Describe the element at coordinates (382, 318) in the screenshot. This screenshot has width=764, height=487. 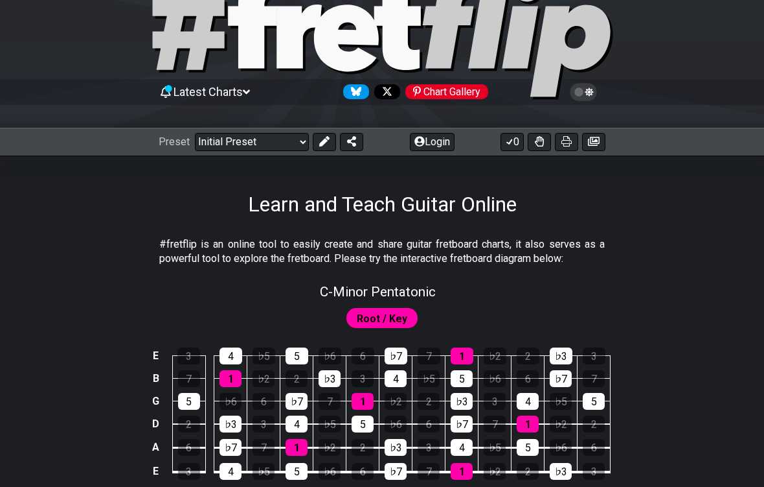
I see `span: First enable full edit mode to edit` at that location.